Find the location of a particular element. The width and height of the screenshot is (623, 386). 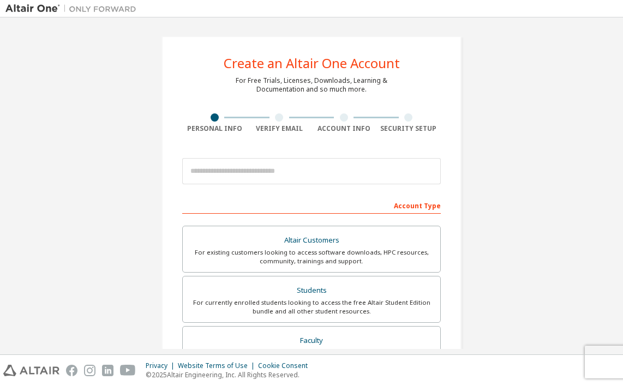

p: © 2025 Altair Engineering, Inc. All Rights Reserved. is located at coordinates (230, 375).